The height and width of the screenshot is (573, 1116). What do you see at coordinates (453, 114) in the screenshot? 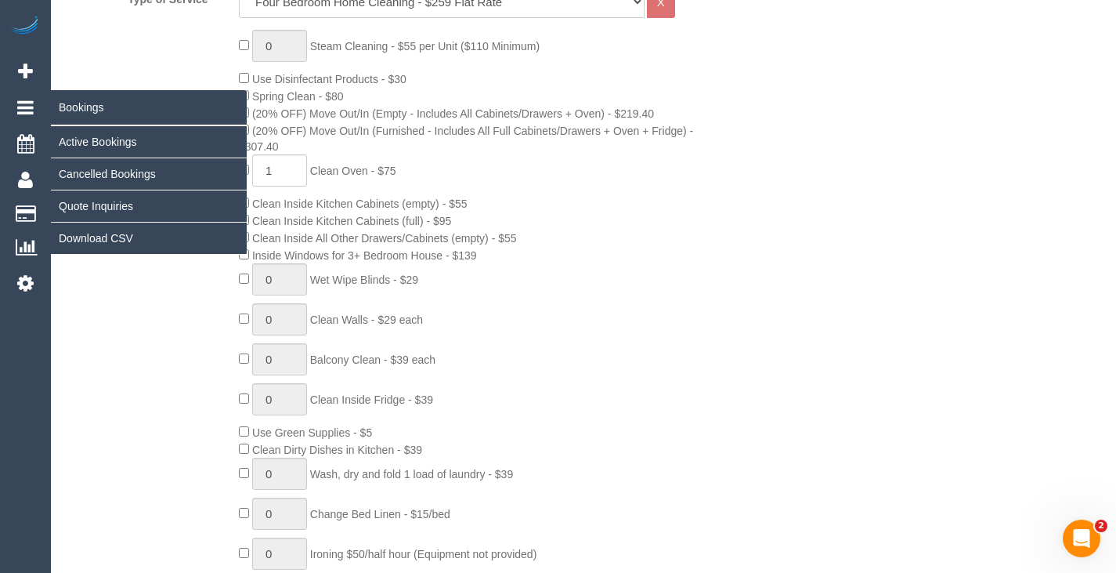
I see `span: (20% OFF) Move Out/In (Empty - Includes All Cabinets/Drawers + Oven) - $219.40` at bounding box center [453, 114].